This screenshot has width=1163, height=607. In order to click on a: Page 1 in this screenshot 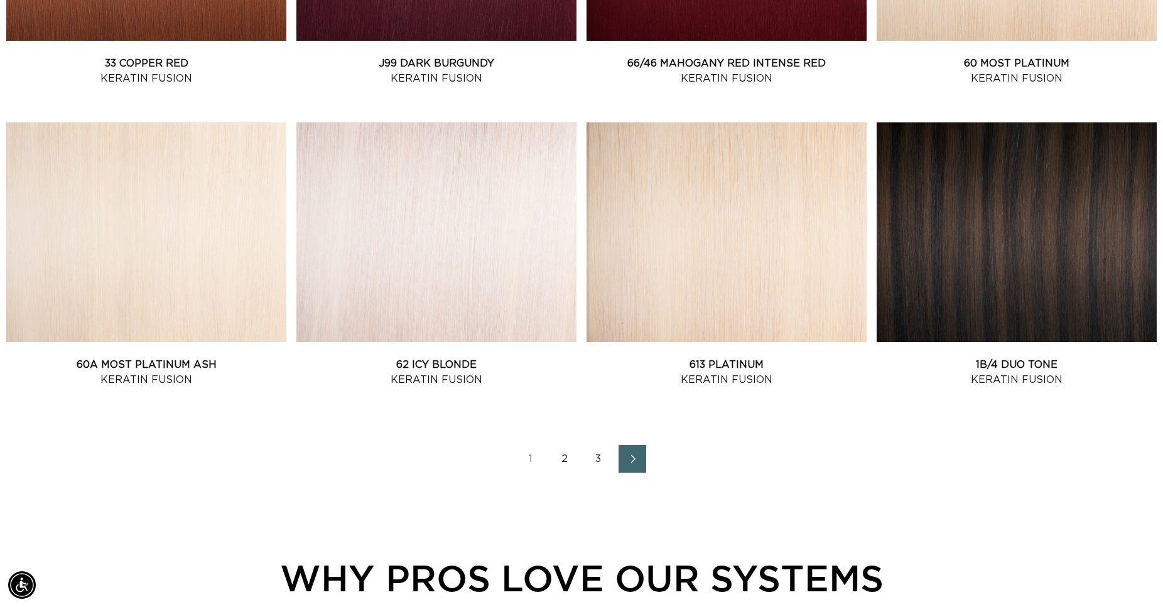, I will do `click(531, 459)`.